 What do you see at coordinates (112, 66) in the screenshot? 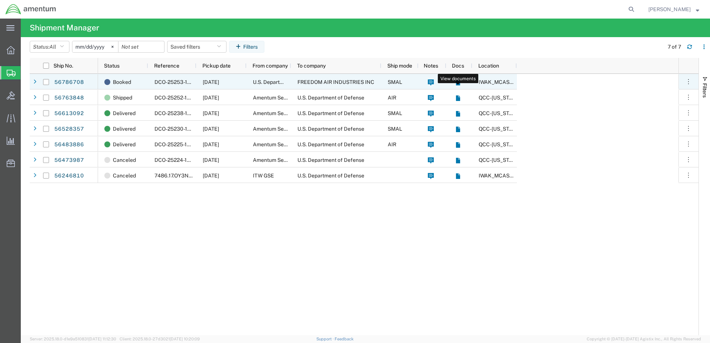
I see `span: Status` at bounding box center [112, 66].